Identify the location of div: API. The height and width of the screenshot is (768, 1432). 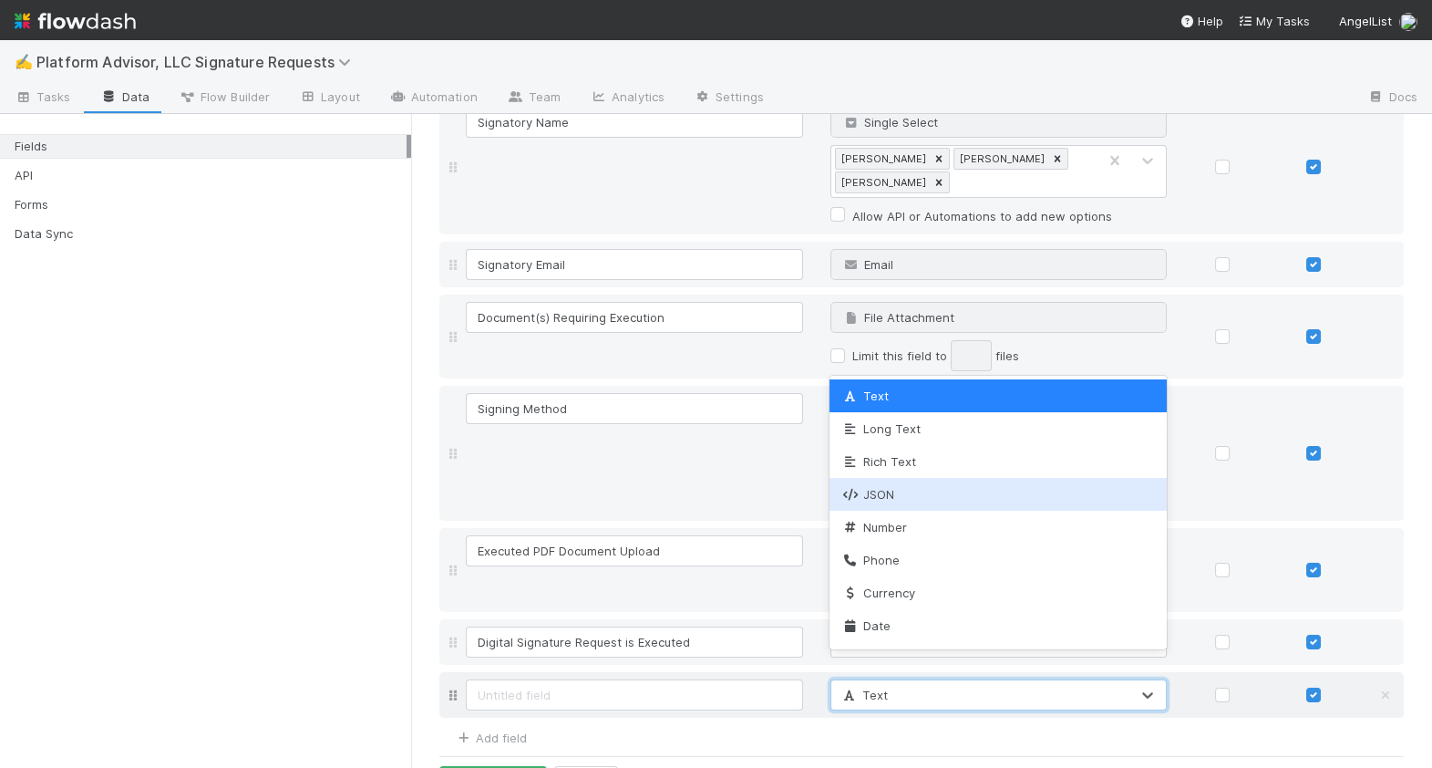
(211, 175).